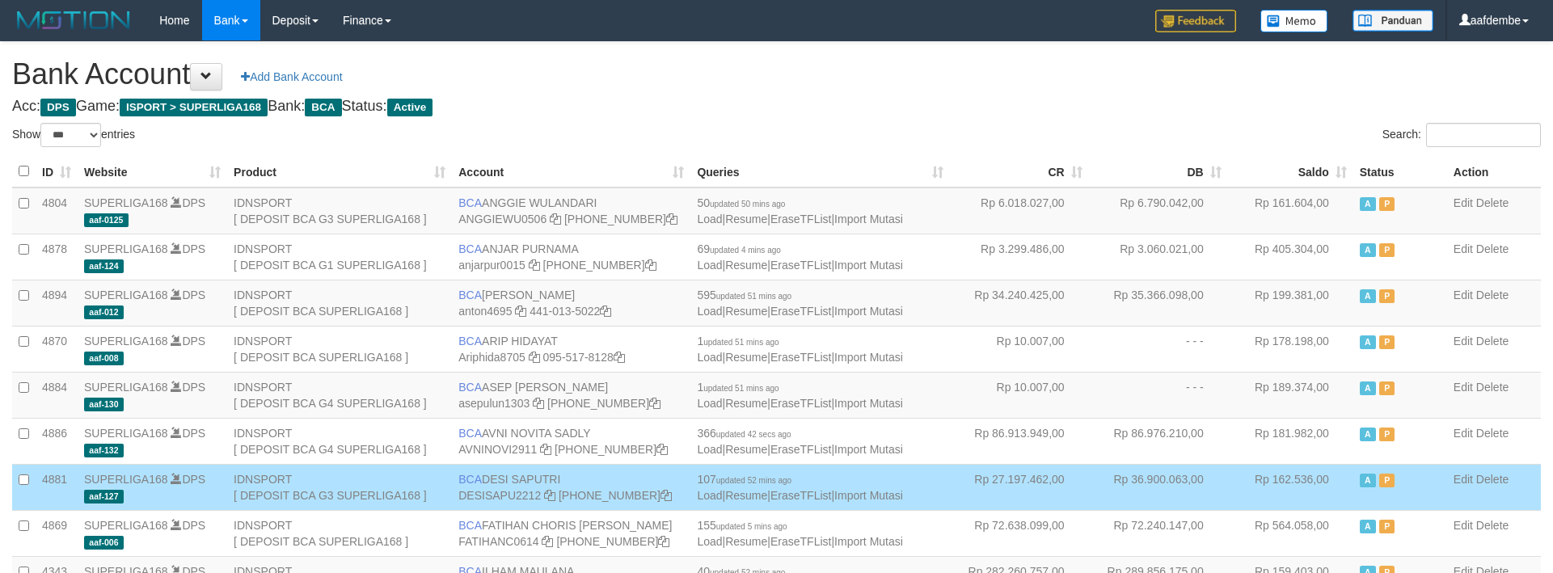  I want to click on a: Add Bank Account, so click(291, 77).